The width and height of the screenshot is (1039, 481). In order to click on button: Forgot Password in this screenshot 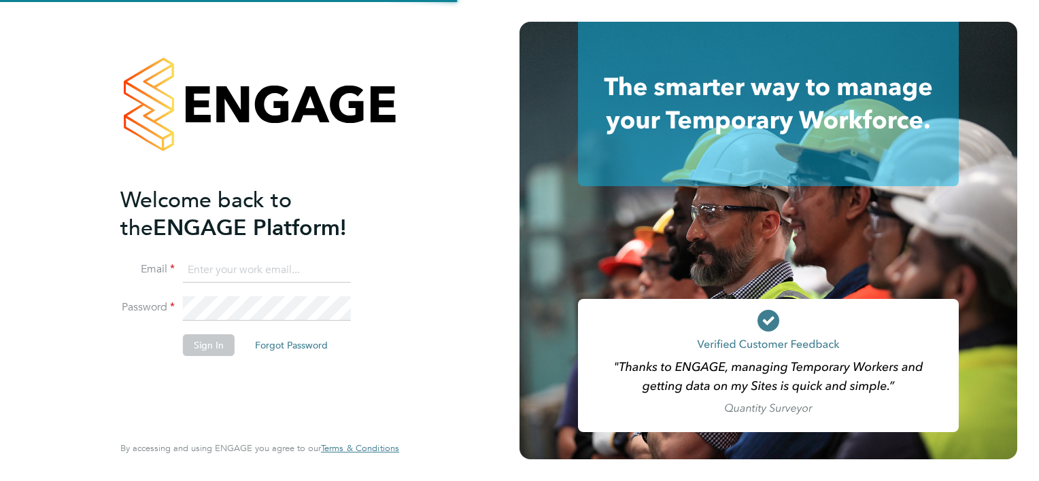, I will do `click(291, 345)`.